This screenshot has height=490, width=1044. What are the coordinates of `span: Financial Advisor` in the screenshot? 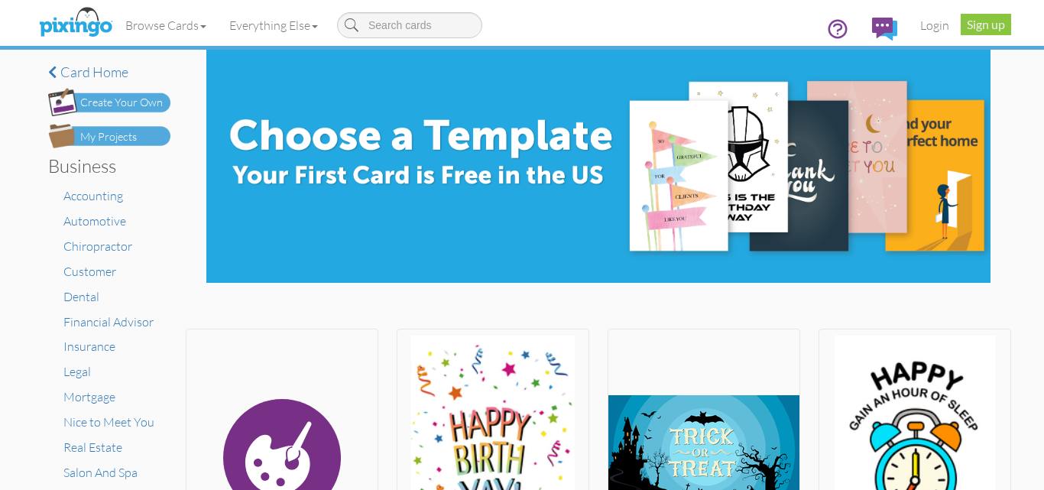 It's located at (108, 322).